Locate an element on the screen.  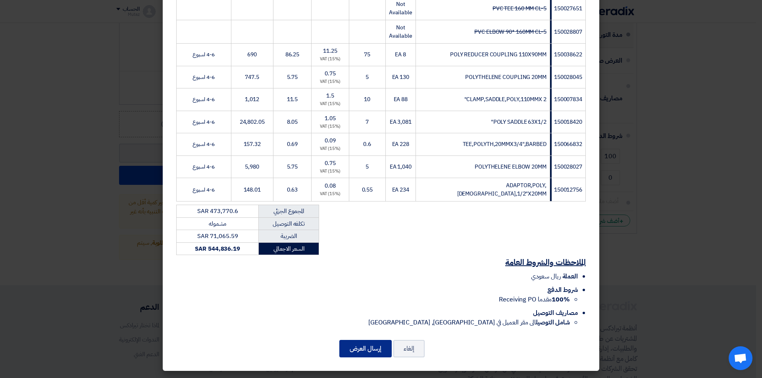
span: POLYTHELENE ELBOW 20MM is located at coordinates (510, 167).